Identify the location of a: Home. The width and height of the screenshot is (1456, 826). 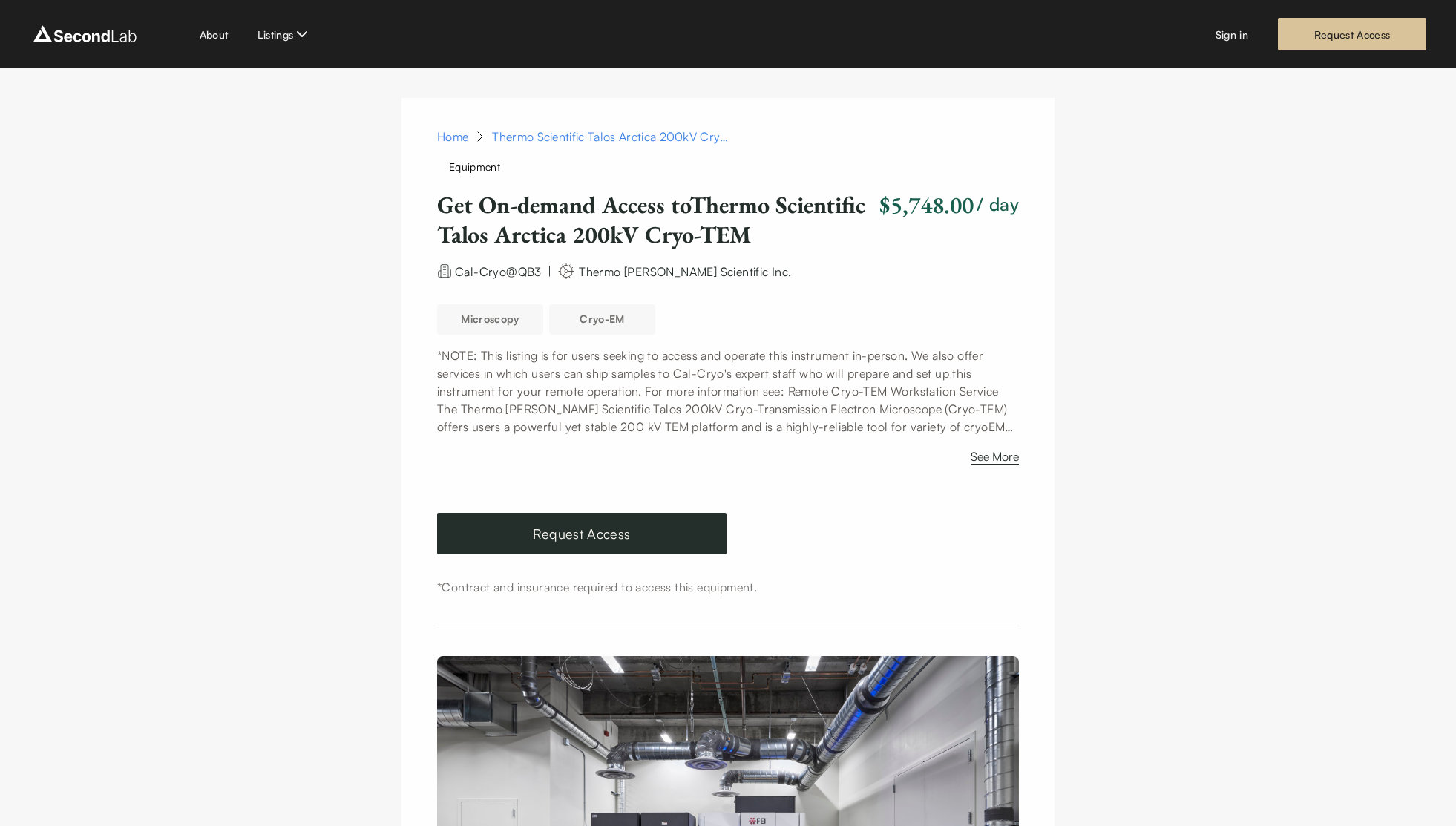
(453, 137).